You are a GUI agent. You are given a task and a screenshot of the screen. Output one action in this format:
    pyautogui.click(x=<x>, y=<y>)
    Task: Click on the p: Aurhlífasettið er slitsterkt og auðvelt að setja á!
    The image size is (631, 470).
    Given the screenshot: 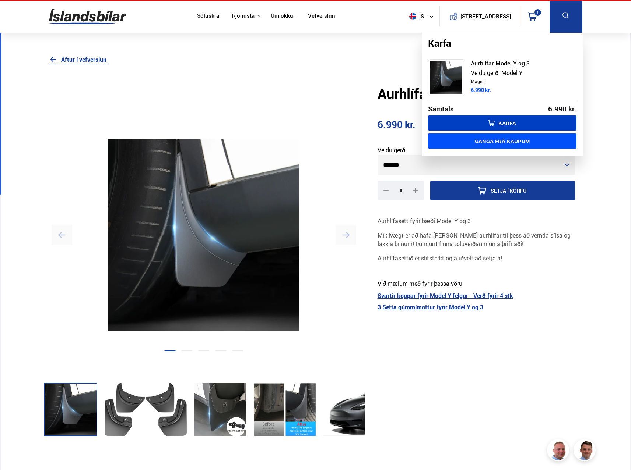 What is the action you would take?
    pyautogui.click(x=476, y=258)
    